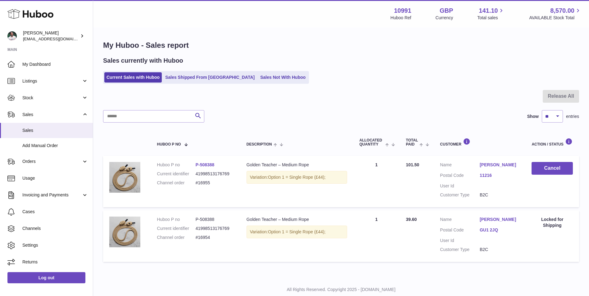 Image resolution: width=589 pixels, height=296 pixels. I want to click on span: AVAILABLE Stock Total, so click(556, 18).